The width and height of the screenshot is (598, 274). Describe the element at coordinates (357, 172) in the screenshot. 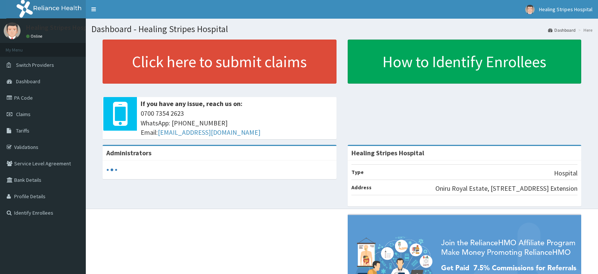

I see `b: Type` at that location.